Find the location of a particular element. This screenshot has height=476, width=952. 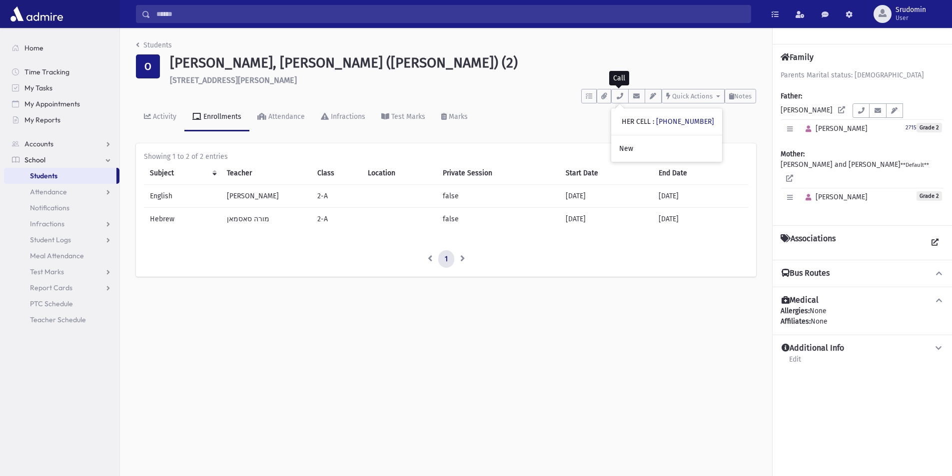

small: 2715 is located at coordinates (911, 127).